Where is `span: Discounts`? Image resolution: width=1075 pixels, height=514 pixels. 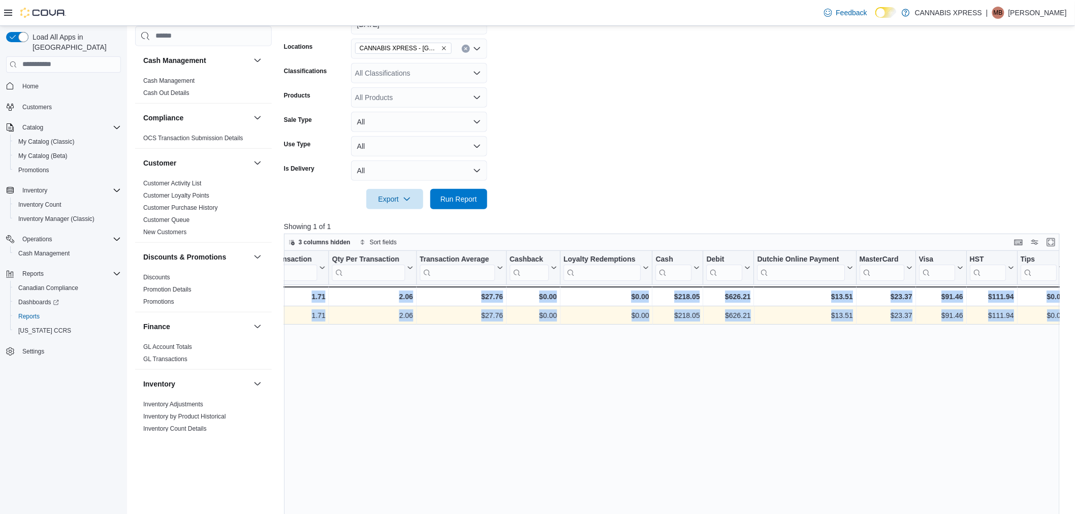
span: Discounts is located at coordinates (156, 277).